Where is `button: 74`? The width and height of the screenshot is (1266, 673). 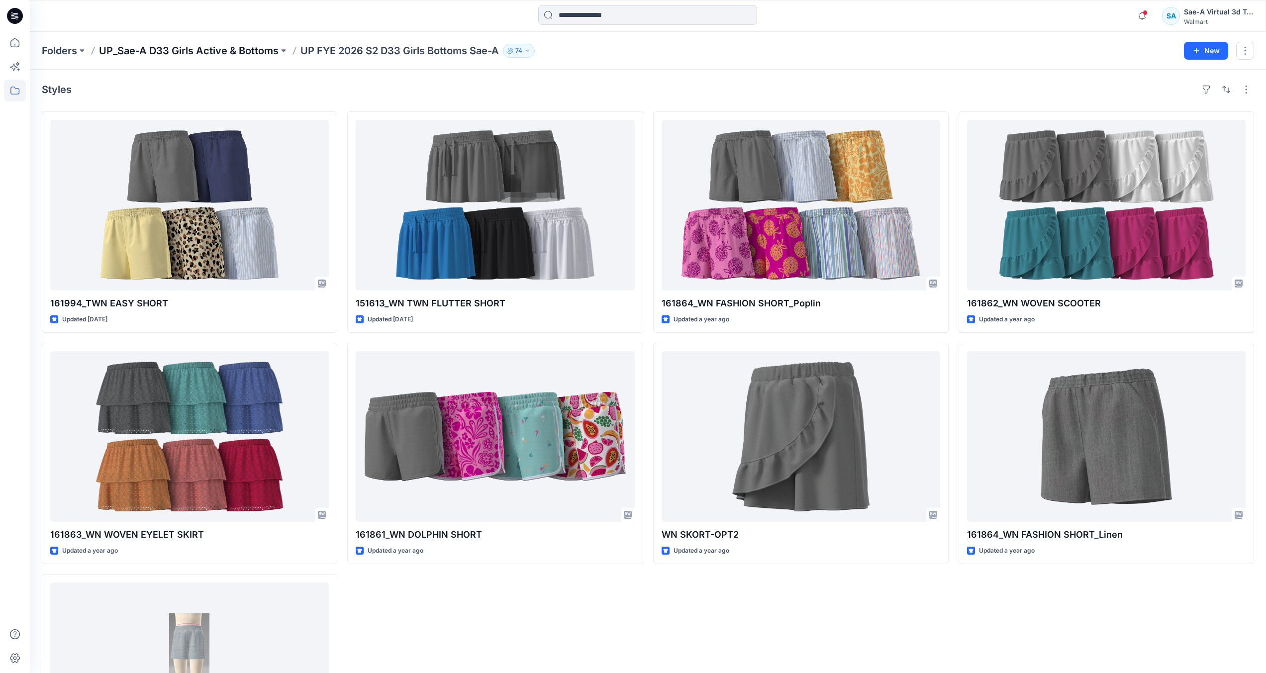 button: 74 is located at coordinates (519, 51).